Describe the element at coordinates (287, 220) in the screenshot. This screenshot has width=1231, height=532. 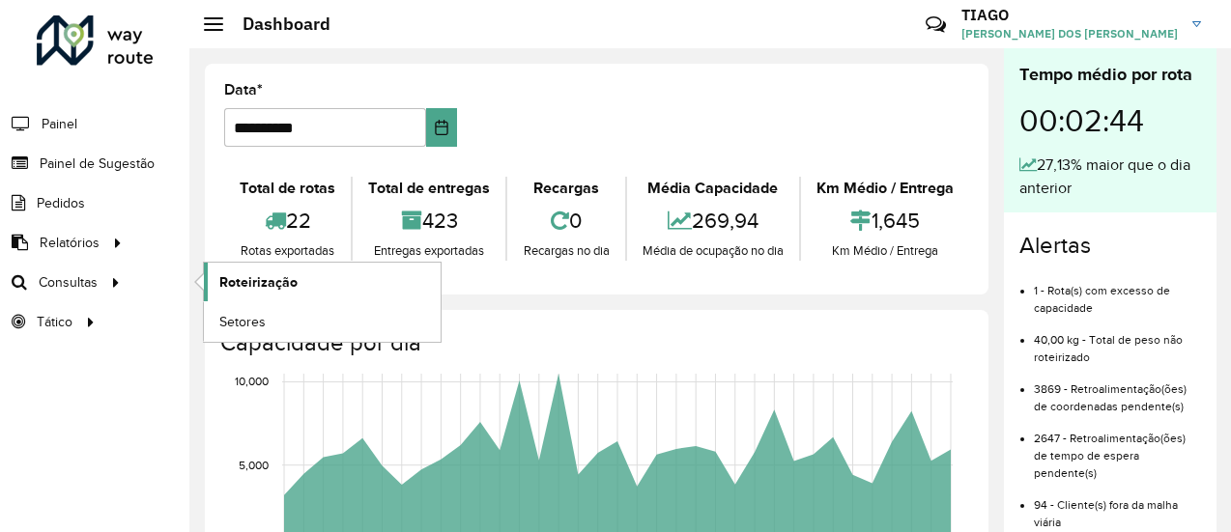
I see `div: 22` at that location.